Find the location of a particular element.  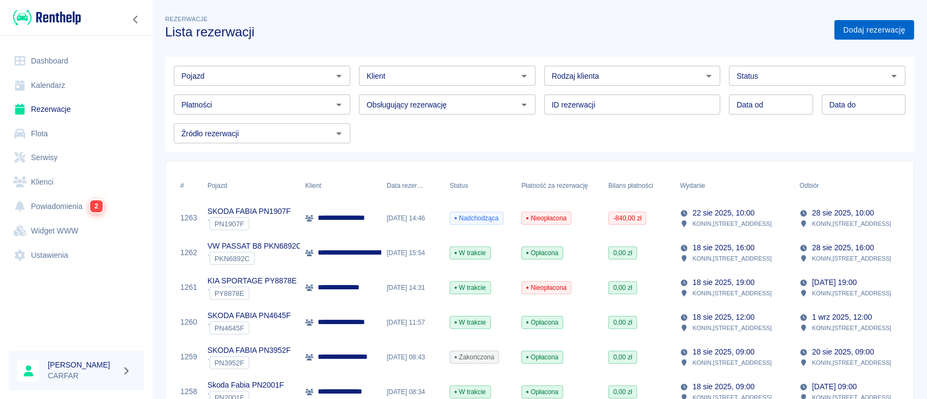

p: 28 sie 2025, 16:00 is located at coordinates (843, 248).